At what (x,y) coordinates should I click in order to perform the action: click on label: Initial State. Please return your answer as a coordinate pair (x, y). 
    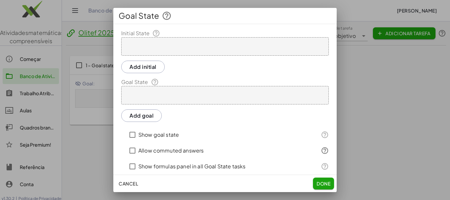
    Looking at the image, I should click on (141, 33).